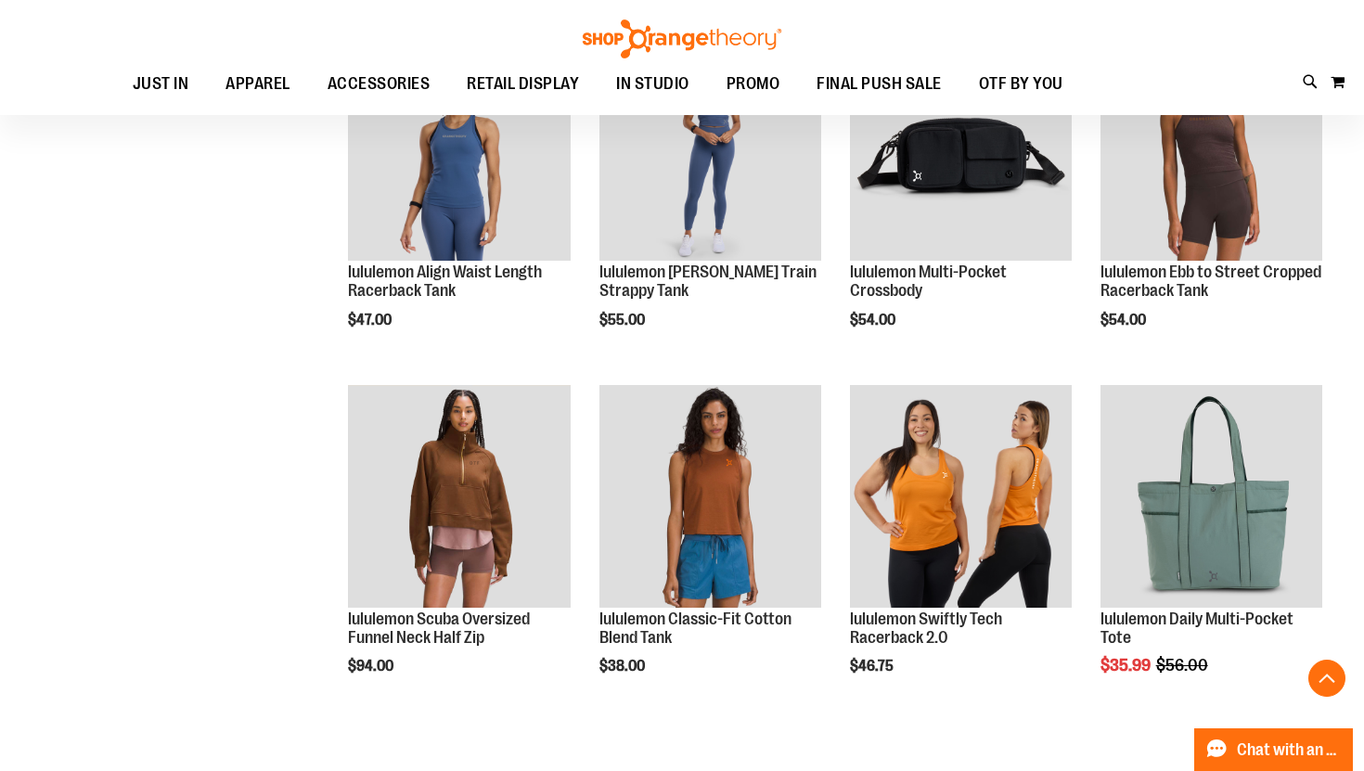 The height and width of the screenshot is (771, 1364). Describe the element at coordinates (624, 320) in the screenshot. I see `span: $55.00` at that location.